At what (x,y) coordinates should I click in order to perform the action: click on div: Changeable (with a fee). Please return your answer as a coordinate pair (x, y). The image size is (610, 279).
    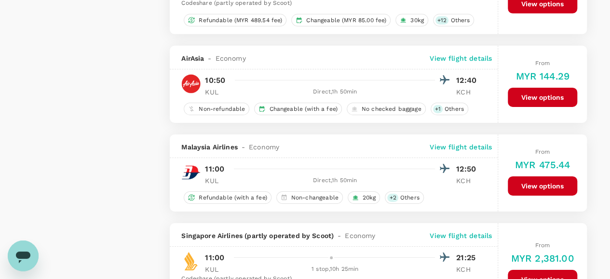
    Looking at the image, I should click on (297, 109).